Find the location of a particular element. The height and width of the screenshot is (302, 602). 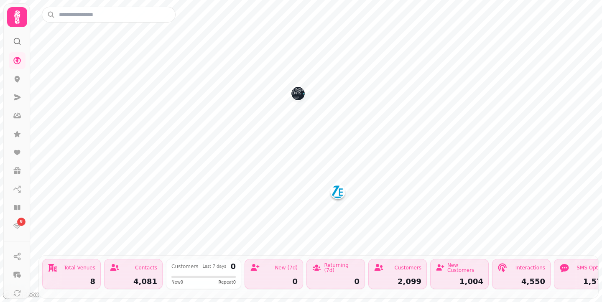

div: 4,081 is located at coordinates (133, 282).